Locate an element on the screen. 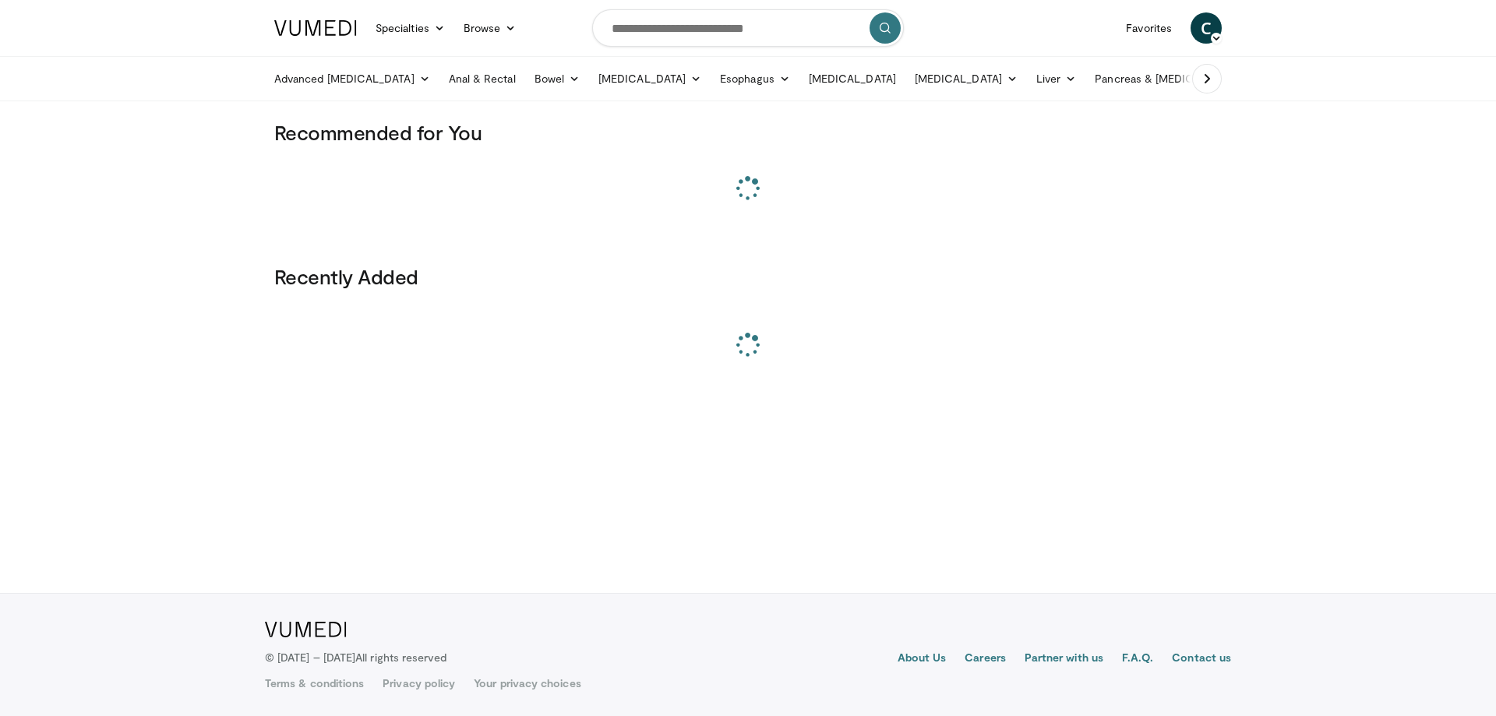 The width and height of the screenshot is (1496, 716). a: Partner with us is located at coordinates (1064, 659).